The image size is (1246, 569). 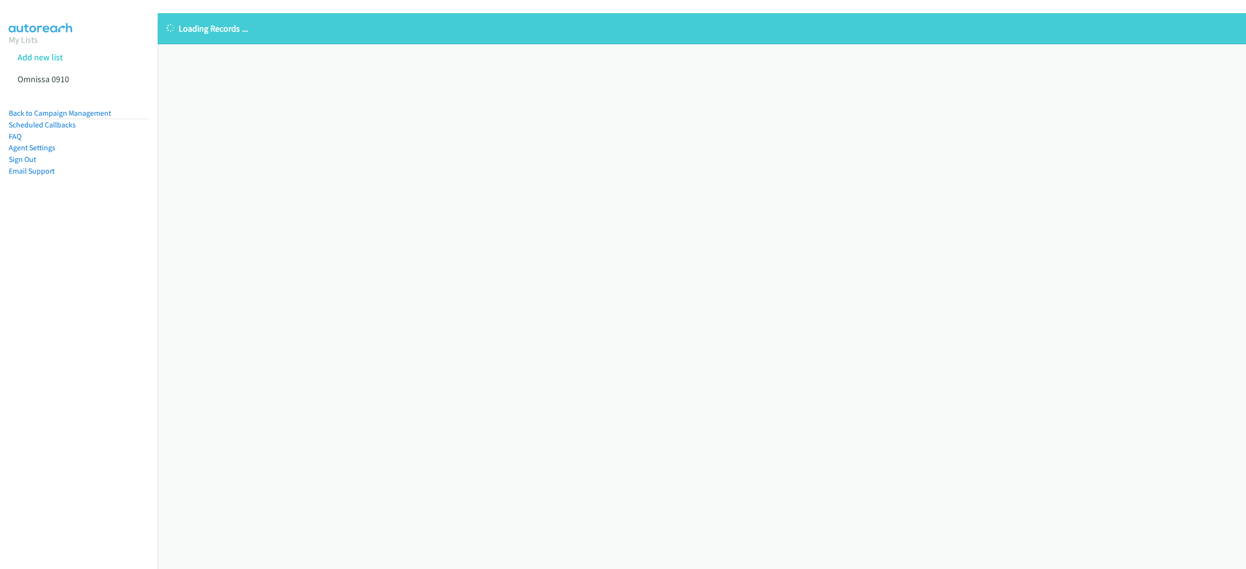 I want to click on a: FAQ, so click(x=15, y=136).